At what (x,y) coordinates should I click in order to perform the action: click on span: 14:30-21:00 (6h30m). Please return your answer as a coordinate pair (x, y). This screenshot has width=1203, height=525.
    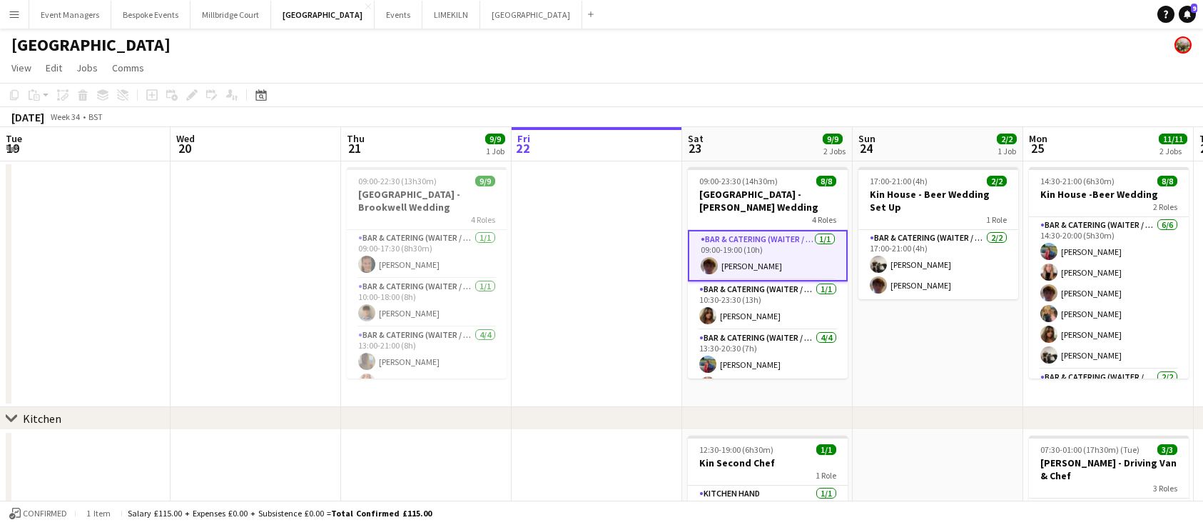
    Looking at the image, I should click on (1078, 181).